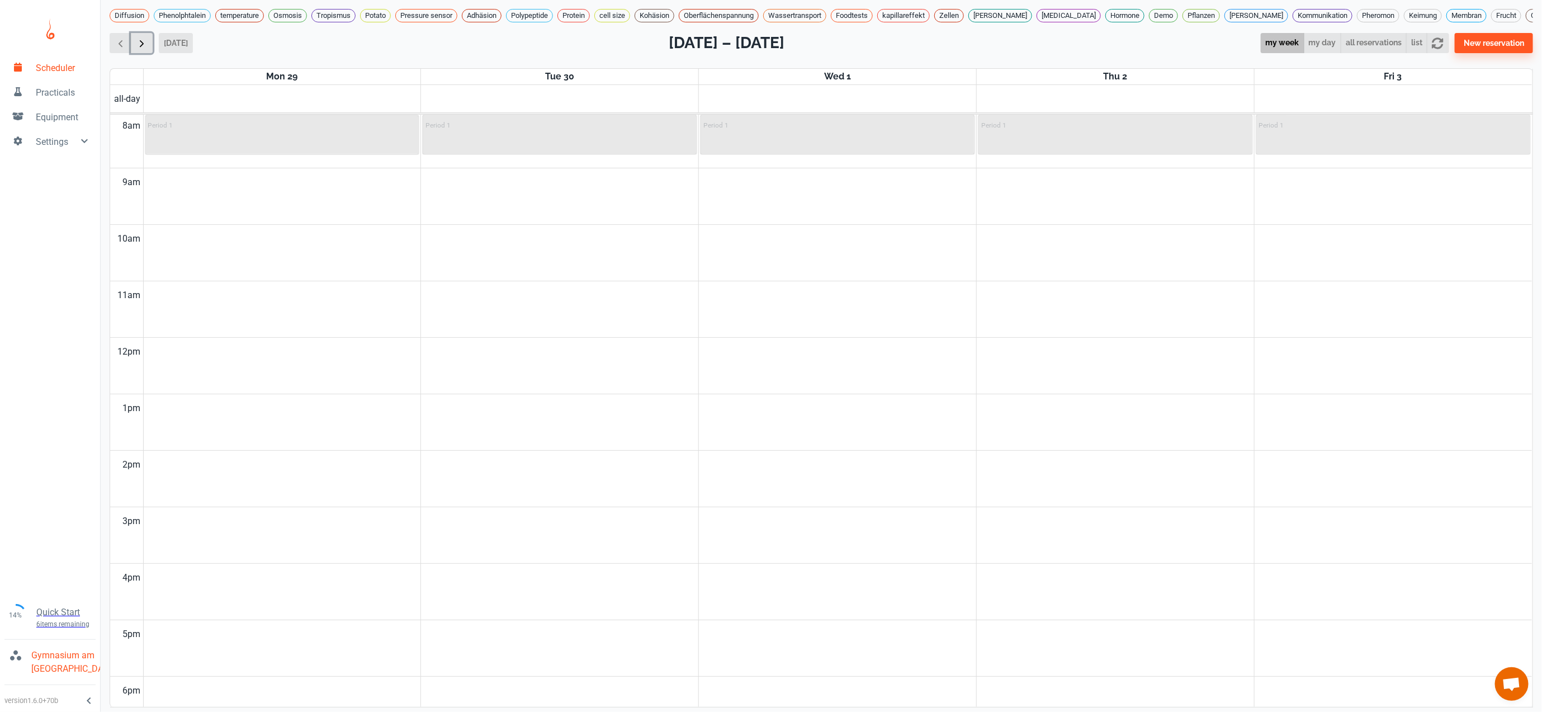  What do you see at coordinates (1164, 16) in the screenshot?
I see `span: Demo` at bounding box center [1164, 16].